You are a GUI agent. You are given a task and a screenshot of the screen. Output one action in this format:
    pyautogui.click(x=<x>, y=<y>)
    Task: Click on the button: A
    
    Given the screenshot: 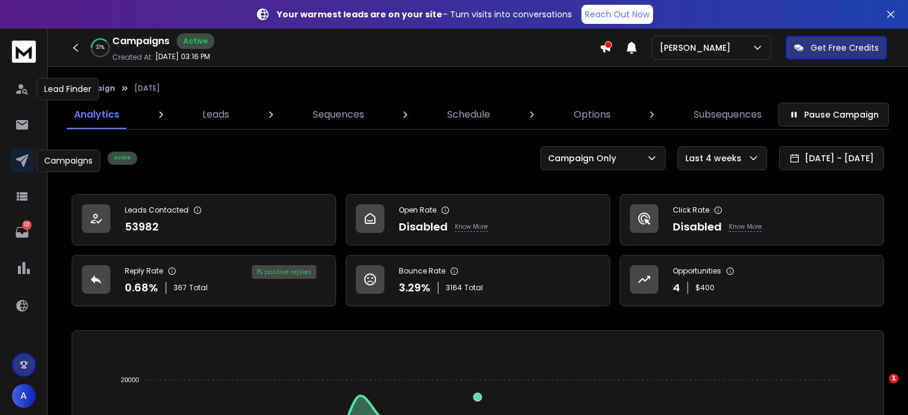 What is the action you would take?
    pyautogui.click(x=24, y=396)
    